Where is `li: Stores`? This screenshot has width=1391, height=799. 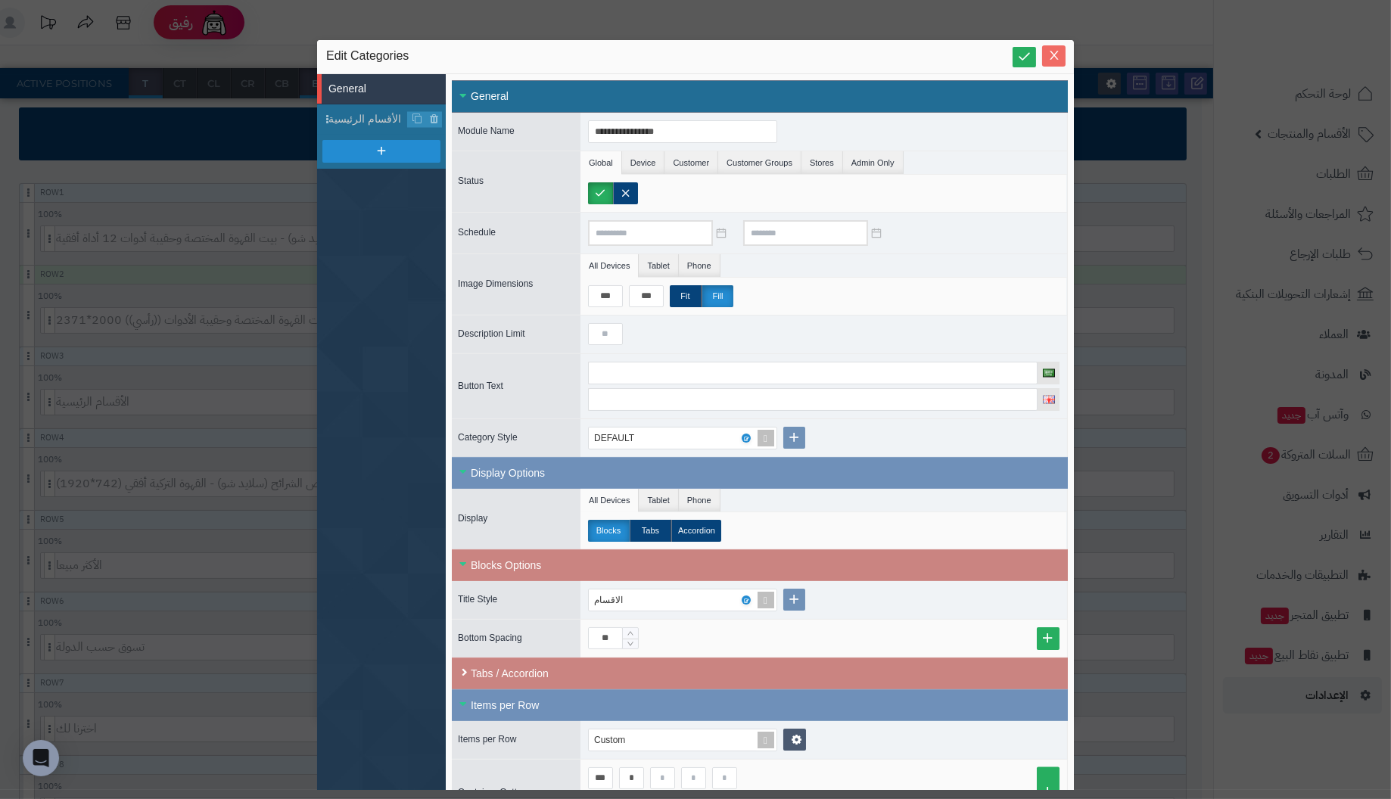 li: Stores is located at coordinates (822, 163).